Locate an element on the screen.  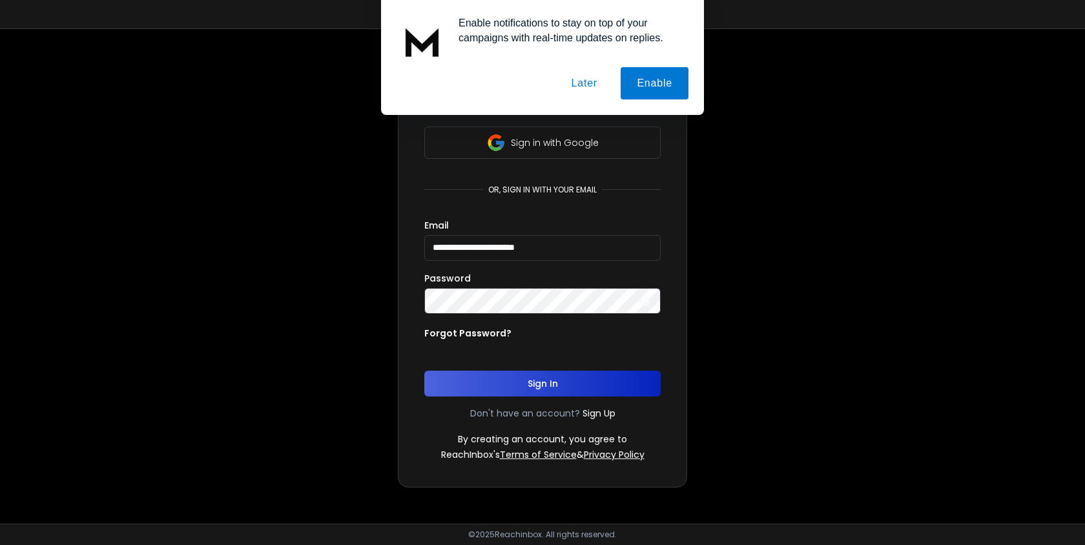
button: Enable is located at coordinates (654, 83).